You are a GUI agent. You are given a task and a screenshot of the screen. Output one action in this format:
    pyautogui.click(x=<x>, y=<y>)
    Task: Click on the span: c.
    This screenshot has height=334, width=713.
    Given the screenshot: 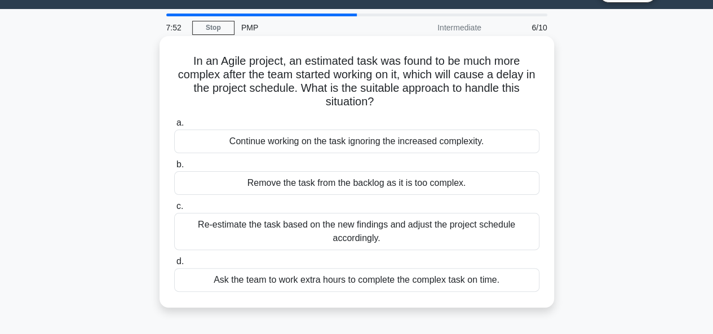 What is the action you would take?
    pyautogui.click(x=180, y=206)
    